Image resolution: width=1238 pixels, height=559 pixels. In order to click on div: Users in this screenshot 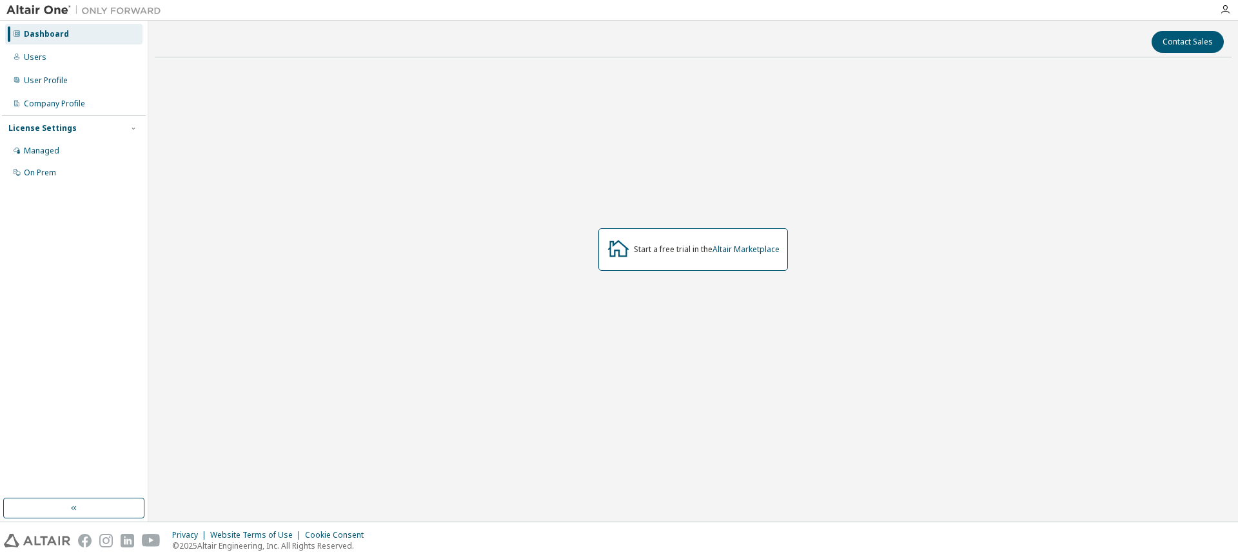, I will do `click(35, 57)`.